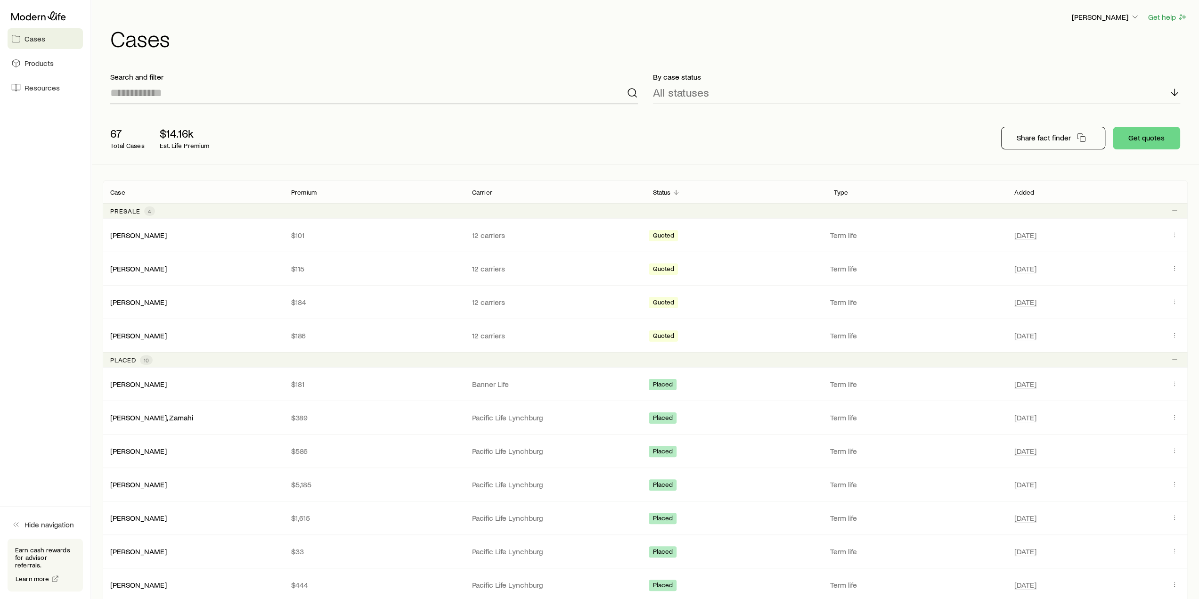  I want to click on a: Products, so click(45, 63).